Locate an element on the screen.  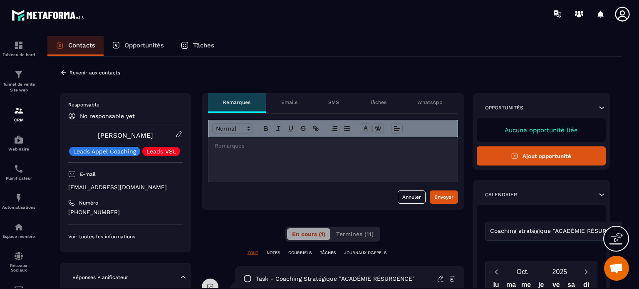
p: TÂCHES is located at coordinates (328, 253).